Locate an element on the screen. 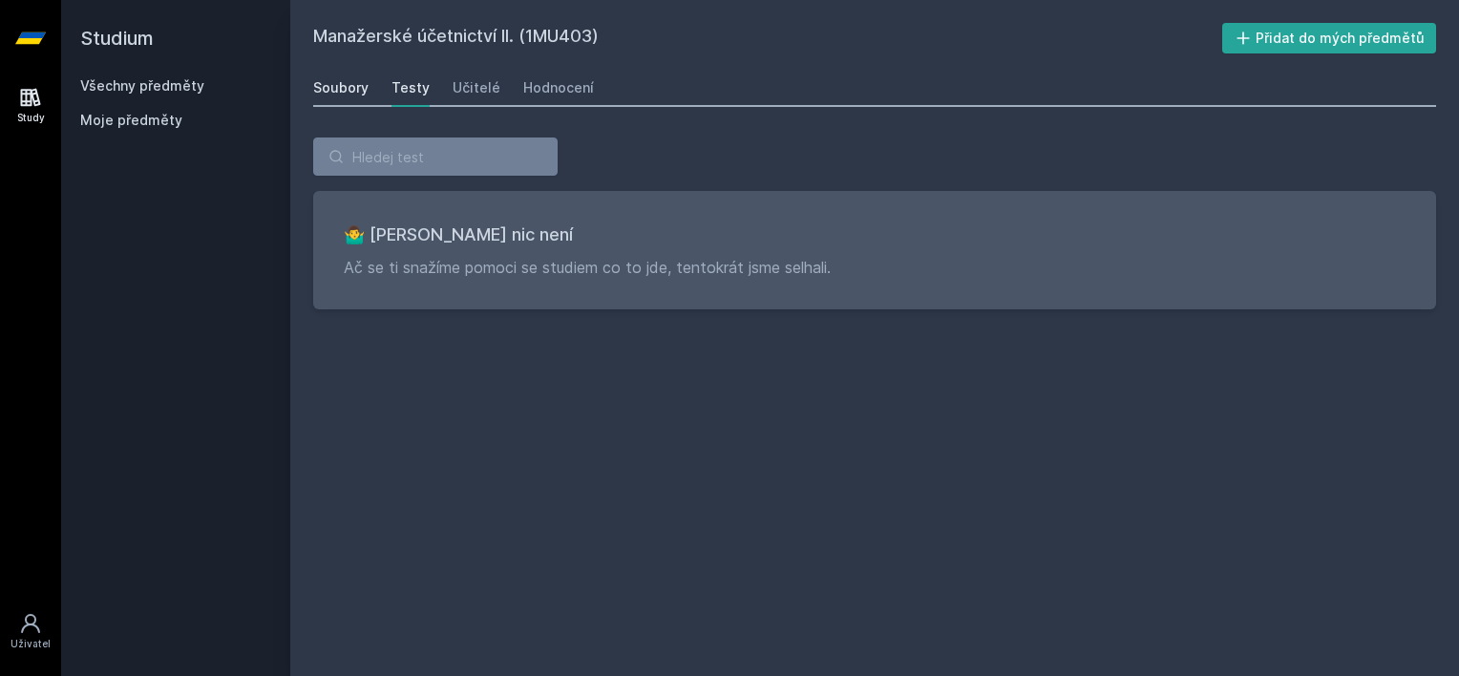  div: Hodnocení is located at coordinates (559, 88).